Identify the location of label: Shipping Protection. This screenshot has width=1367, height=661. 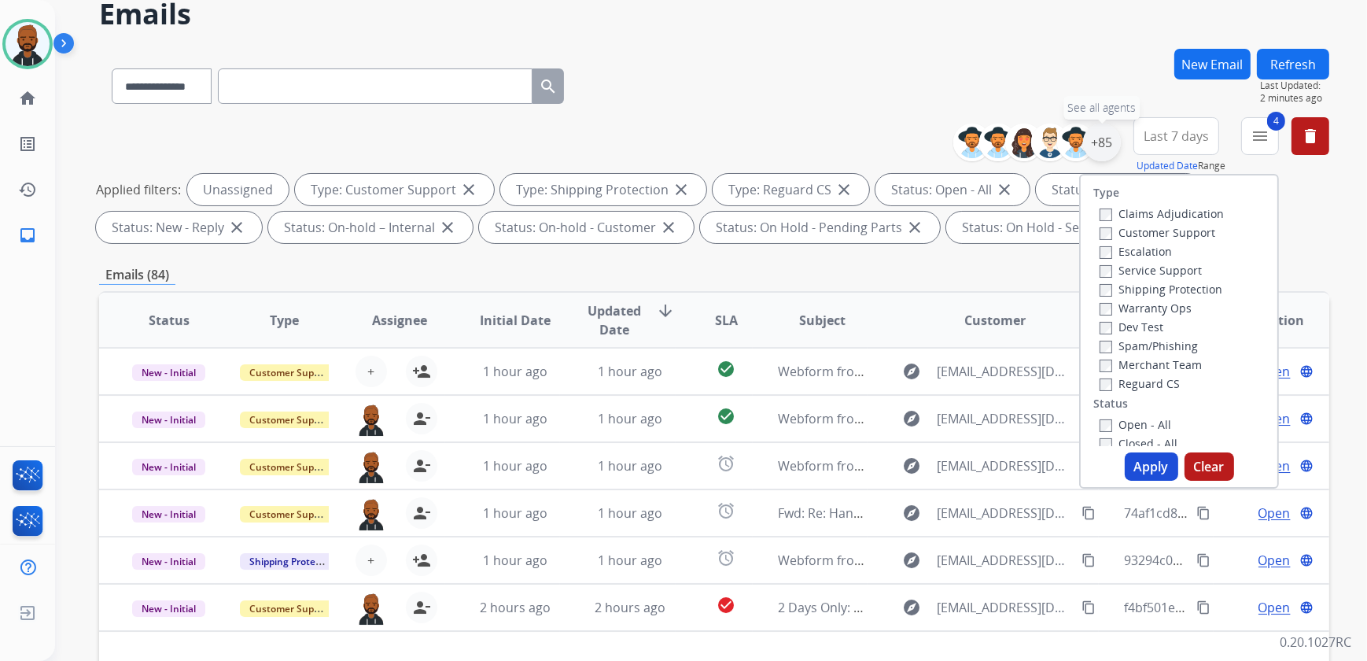
(1161, 289).